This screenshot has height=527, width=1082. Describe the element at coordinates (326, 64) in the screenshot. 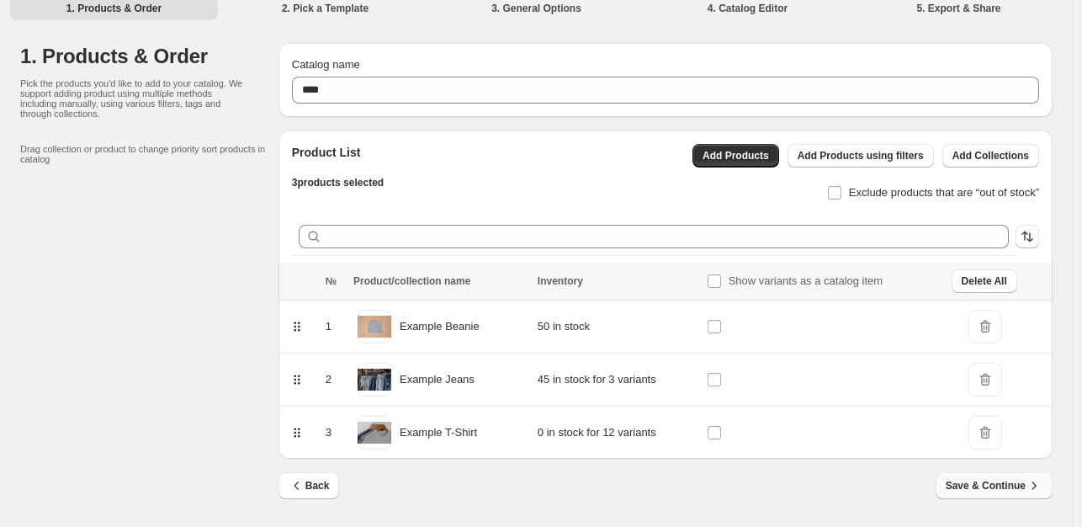

I see `span: Catalog name` at that location.